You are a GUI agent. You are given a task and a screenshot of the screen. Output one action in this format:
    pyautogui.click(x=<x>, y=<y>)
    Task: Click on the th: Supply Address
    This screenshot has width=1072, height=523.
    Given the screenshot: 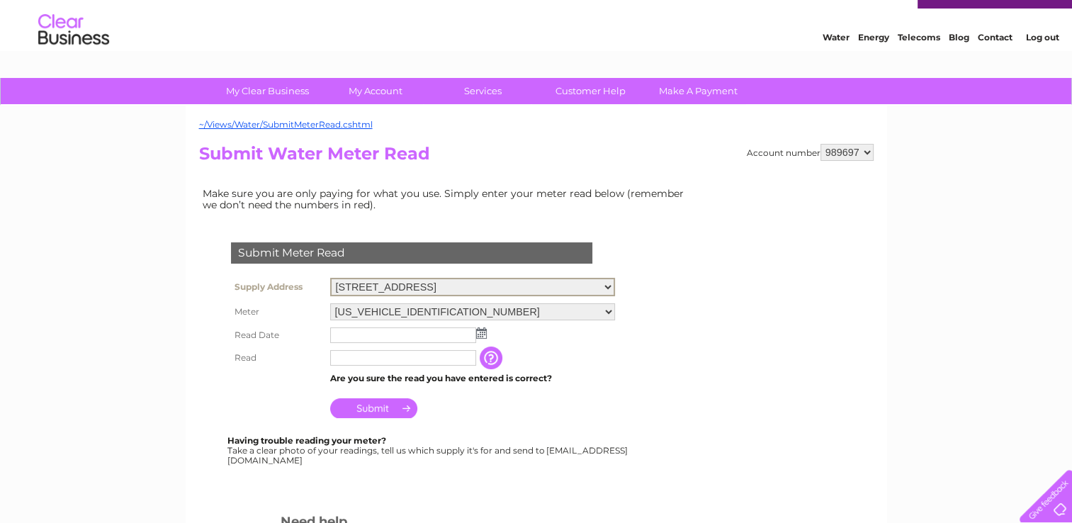 What is the action you would take?
    pyautogui.click(x=277, y=287)
    